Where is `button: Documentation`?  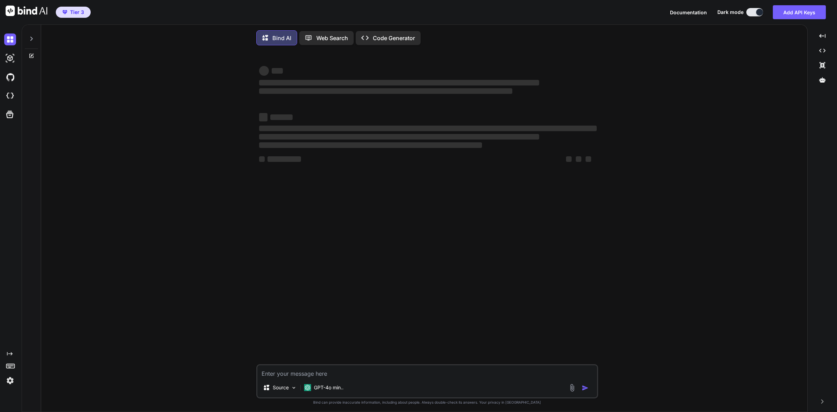 button: Documentation is located at coordinates (688, 12).